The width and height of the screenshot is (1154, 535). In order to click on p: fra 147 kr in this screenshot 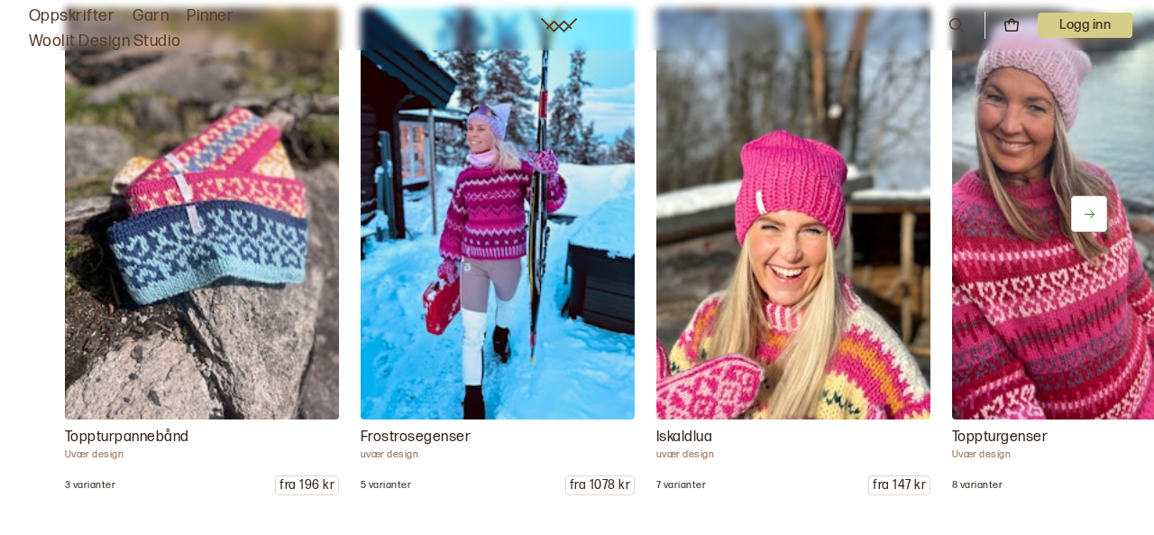, I will do `click(899, 485)`.